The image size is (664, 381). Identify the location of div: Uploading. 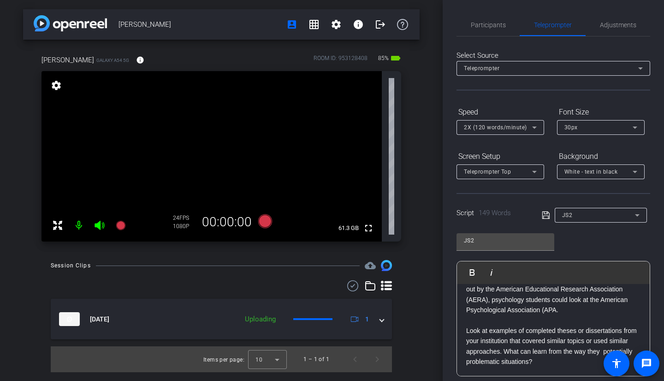
(260, 319).